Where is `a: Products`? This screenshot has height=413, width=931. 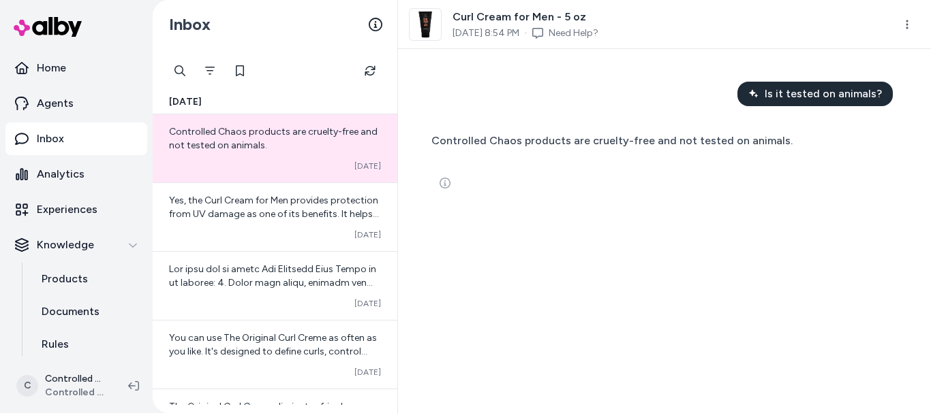 a: Products is located at coordinates (87, 279).